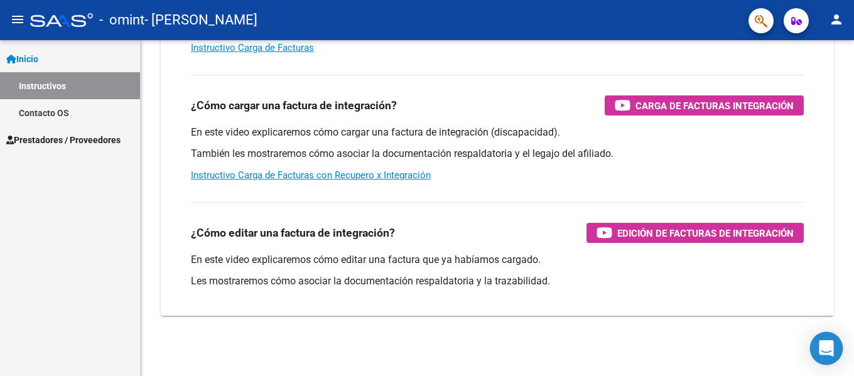 This screenshot has width=854, height=376. What do you see at coordinates (497, 281) in the screenshot?
I see `p: Les mostraremos cómo asociar la documentación respaldatoria y la trazabilidad.` at bounding box center [497, 281].